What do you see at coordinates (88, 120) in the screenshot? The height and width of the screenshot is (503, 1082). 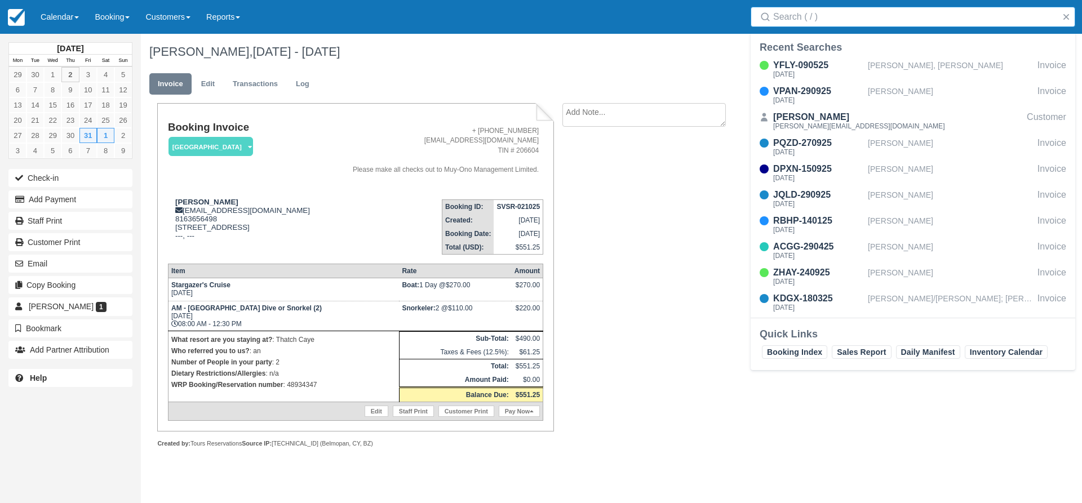 I see `a: 24` at bounding box center [88, 120].